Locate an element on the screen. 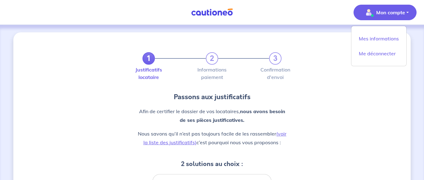 The width and height of the screenshot is (424, 180). label: Informations paiement is located at coordinates (212, 73).